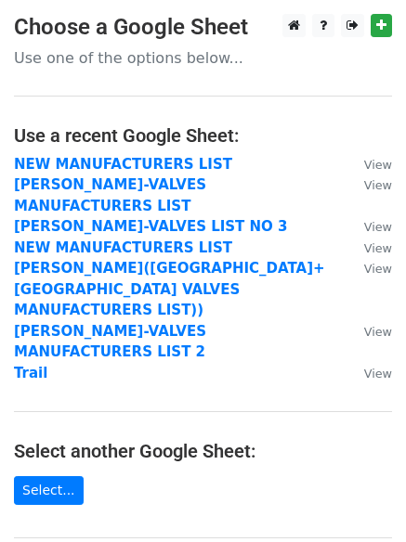 The width and height of the screenshot is (406, 542). I want to click on strong: Trail, so click(31, 373).